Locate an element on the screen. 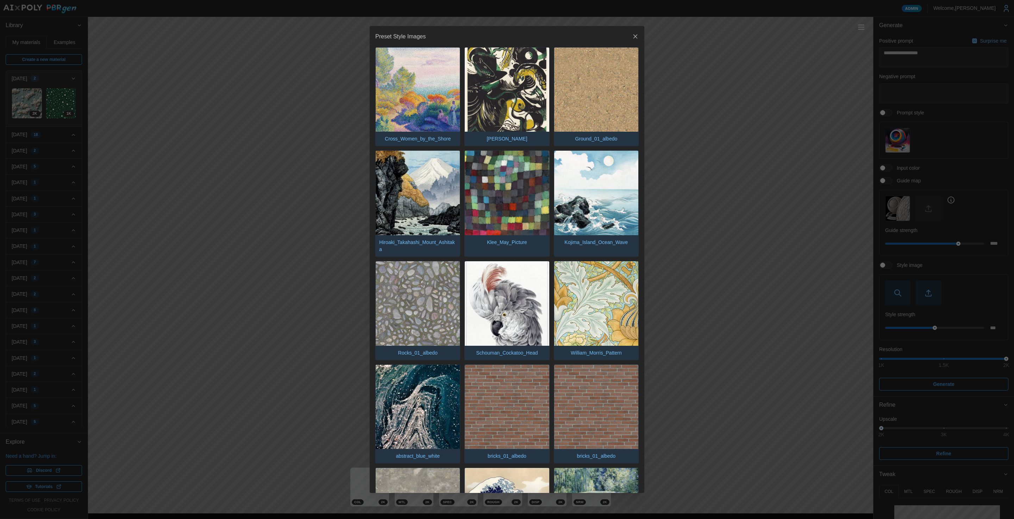  img: abstract_blue_white.jpg is located at coordinates (418, 407).